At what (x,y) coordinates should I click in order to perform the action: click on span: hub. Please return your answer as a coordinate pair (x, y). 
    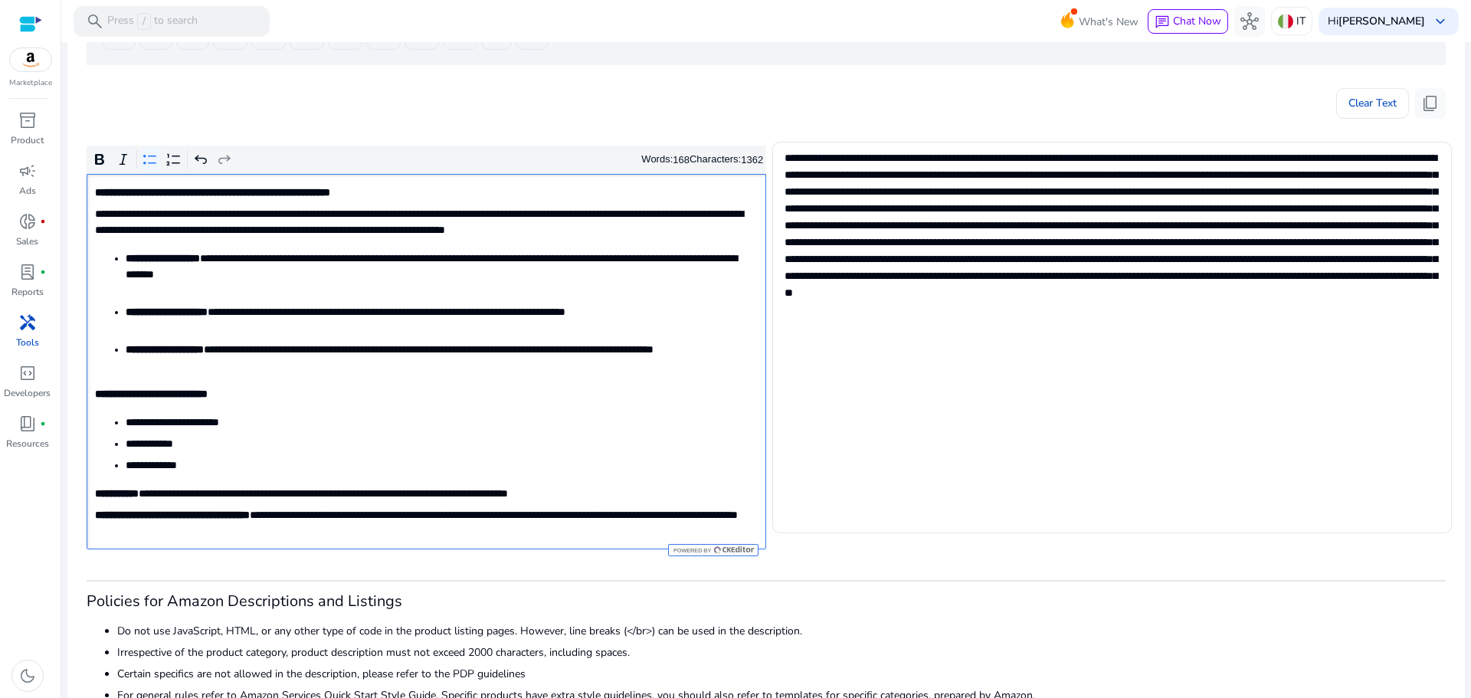
    Looking at the image, I should click on (1250, 21).